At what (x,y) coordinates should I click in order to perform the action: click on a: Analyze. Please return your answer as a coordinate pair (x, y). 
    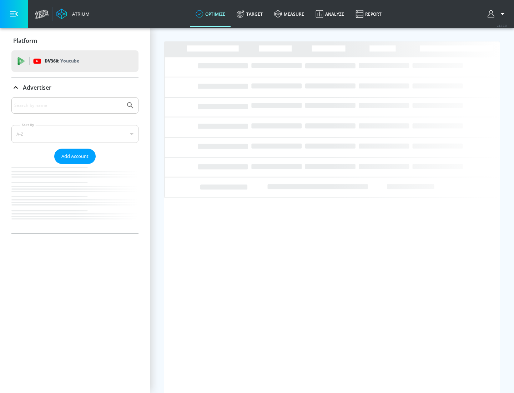
    Looking at the image, I should click on (330, 14).